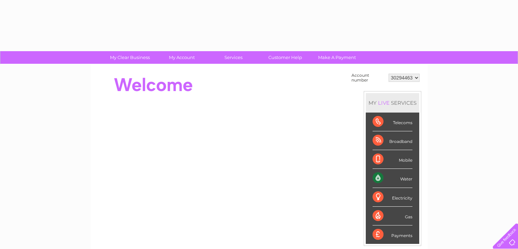  What do you see at coordinates (393, 234) in the screenshot?
I see `div: Payments` at bounding box center [393, 234].